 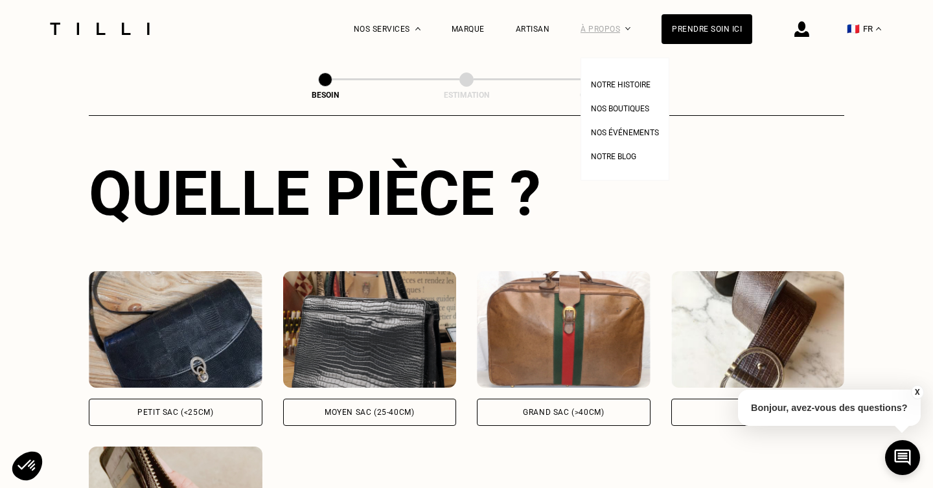 I want to click on div: Prendre soin ici, so click(x=707, y=29).